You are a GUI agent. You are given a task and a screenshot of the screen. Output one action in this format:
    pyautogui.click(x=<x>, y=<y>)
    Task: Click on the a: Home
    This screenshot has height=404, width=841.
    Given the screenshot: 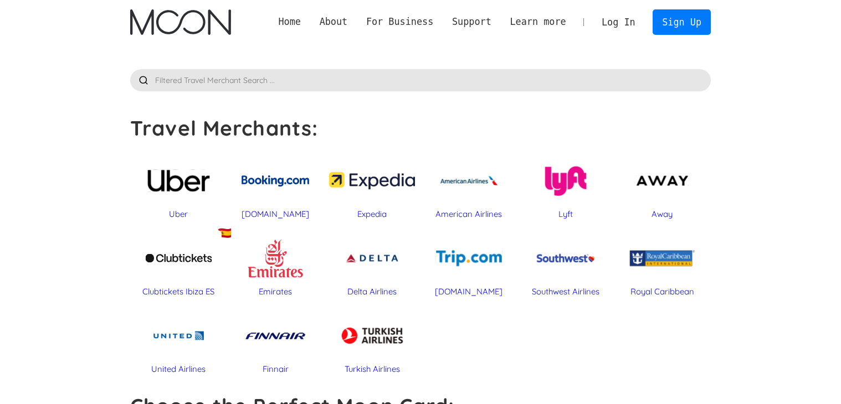 What is the action you would take?
    pyautogui.click(x=290, y=22)
    